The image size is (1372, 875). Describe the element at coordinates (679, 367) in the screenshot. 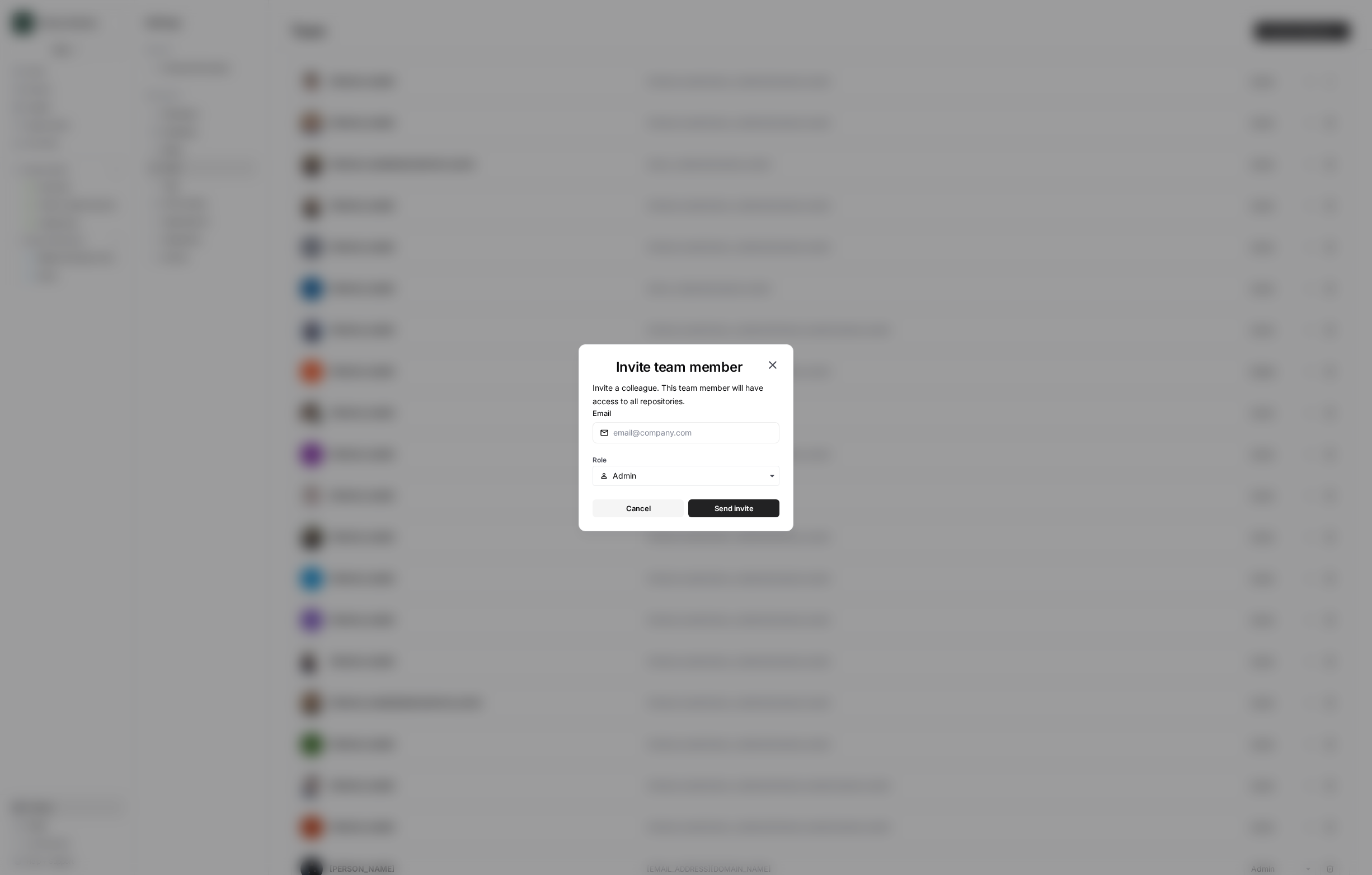

I see `h1: Invite team member` at that location.